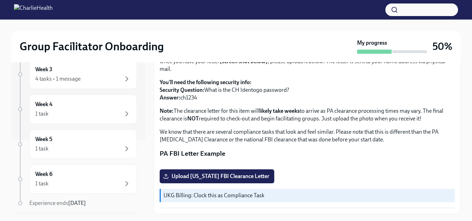 The height and width of the screenshot is (221, 472). I want to click on p: Once you have your letter , please upload it below! The letter is sent to your home address via p..., so click(307, 65).